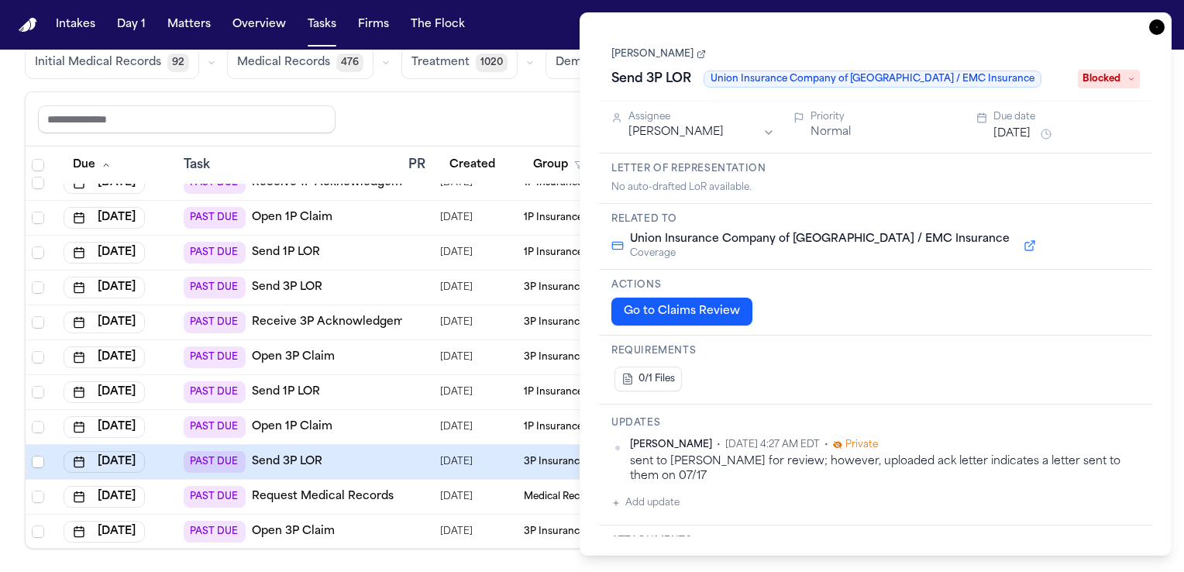  I want to click on a: Tasks, so click(321, 25).